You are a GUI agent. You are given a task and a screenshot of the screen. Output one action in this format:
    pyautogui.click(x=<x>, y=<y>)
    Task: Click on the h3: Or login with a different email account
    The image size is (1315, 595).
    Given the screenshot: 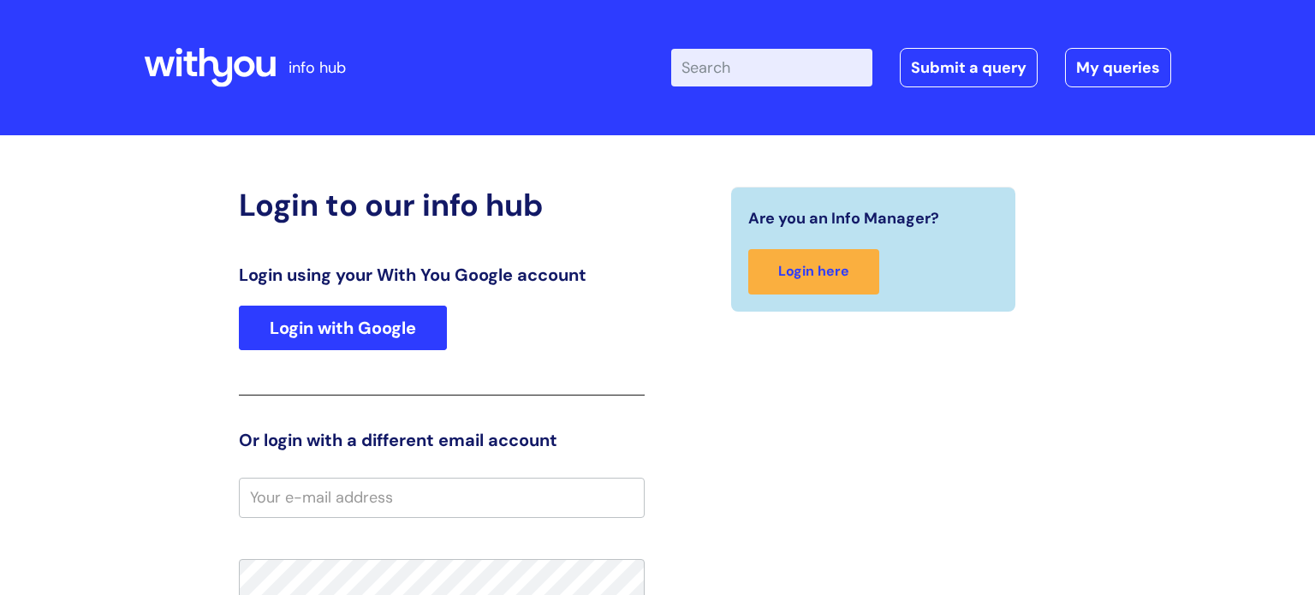 What is the action you would take?
    pyautogui.click(x=442, y=440)
    